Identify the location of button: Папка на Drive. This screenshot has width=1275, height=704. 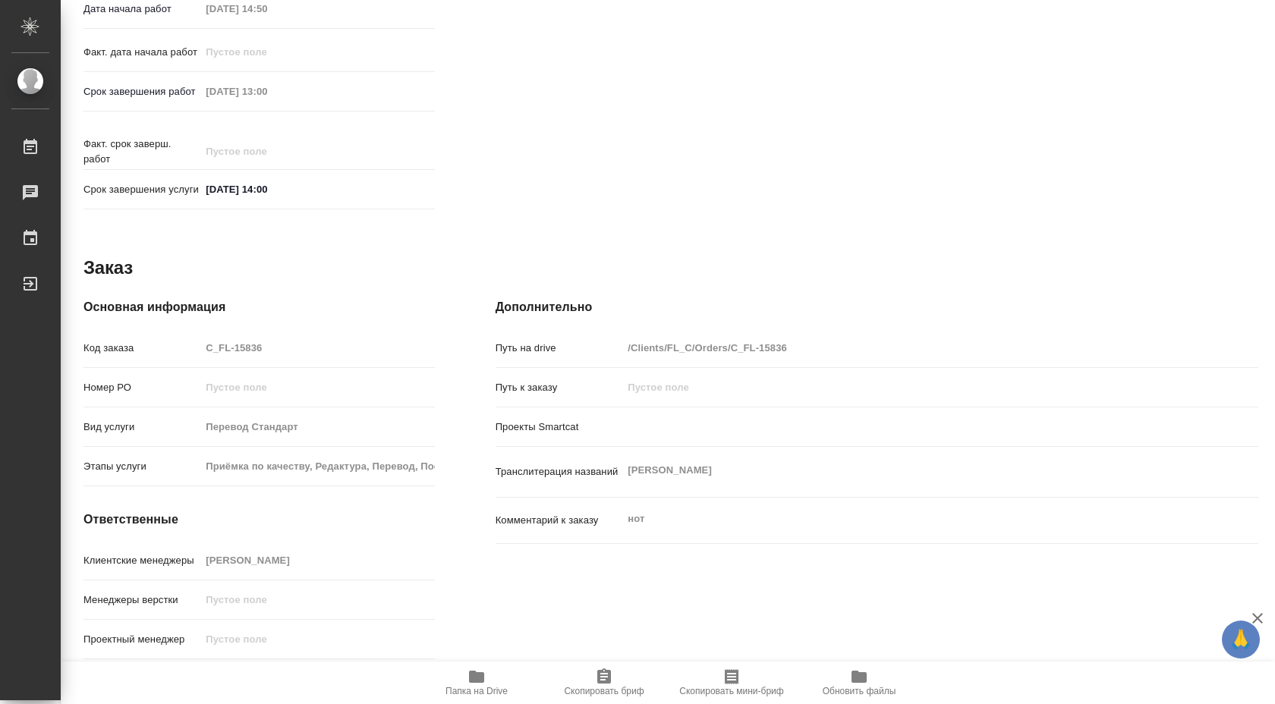
(477, 683).